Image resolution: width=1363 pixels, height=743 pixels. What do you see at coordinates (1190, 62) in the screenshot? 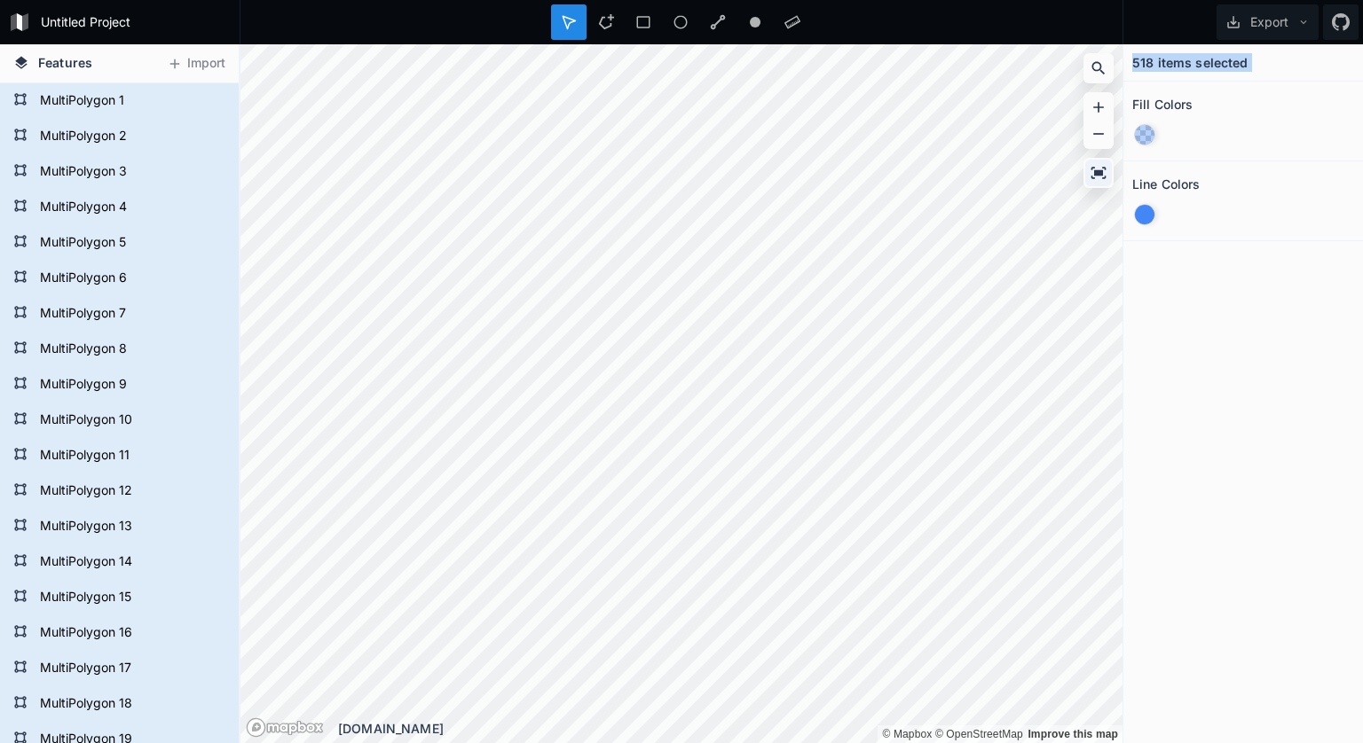
I see `h4: 518 items selected` at bounding box center [1190, 62].